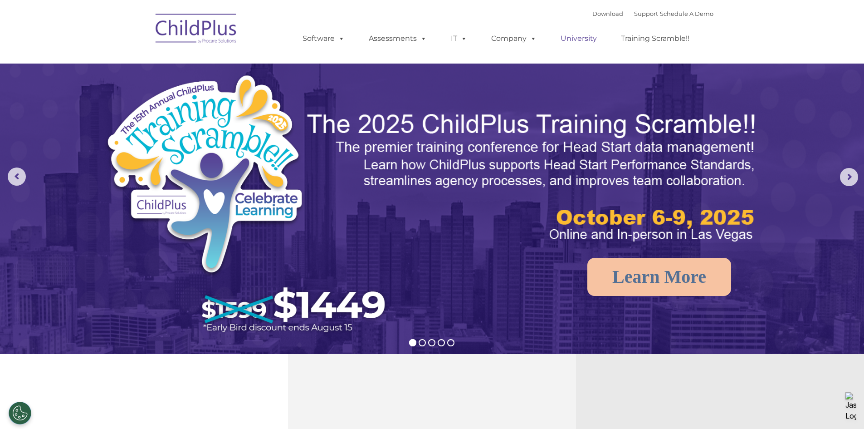  What do you see at coordinates (687, 14) in the screenshot?
I see `a: Schedule A Demo` at bounding box center [687, 14].